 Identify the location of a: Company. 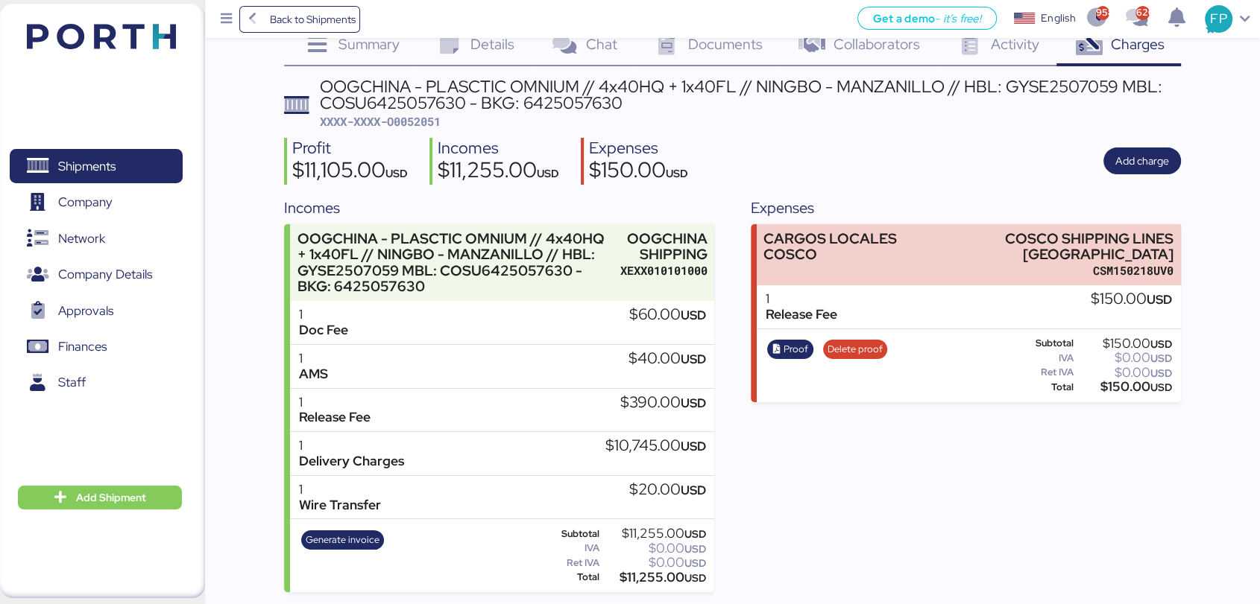
(96, 203).